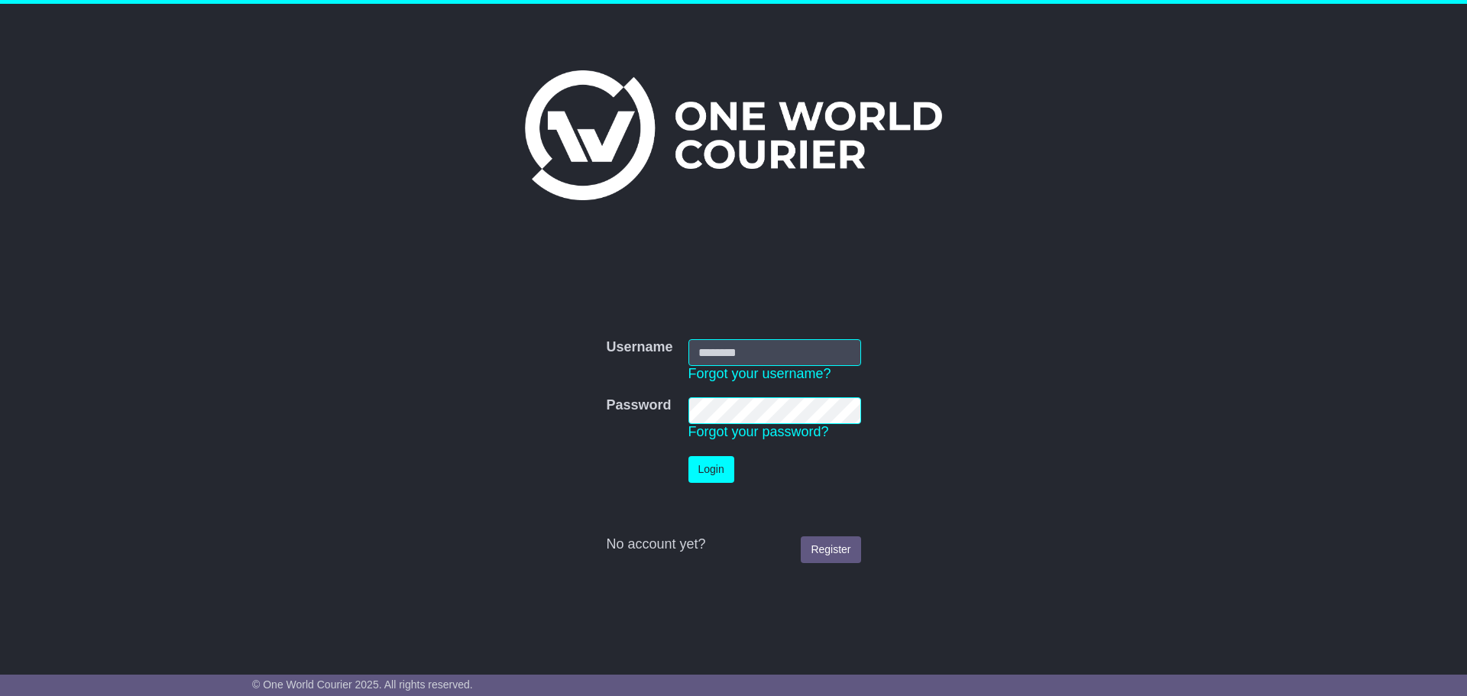  What do you see at coordinates (733, 545) in the screenshot?
I see `div: No account yet?` at bounding box center [733, 545].